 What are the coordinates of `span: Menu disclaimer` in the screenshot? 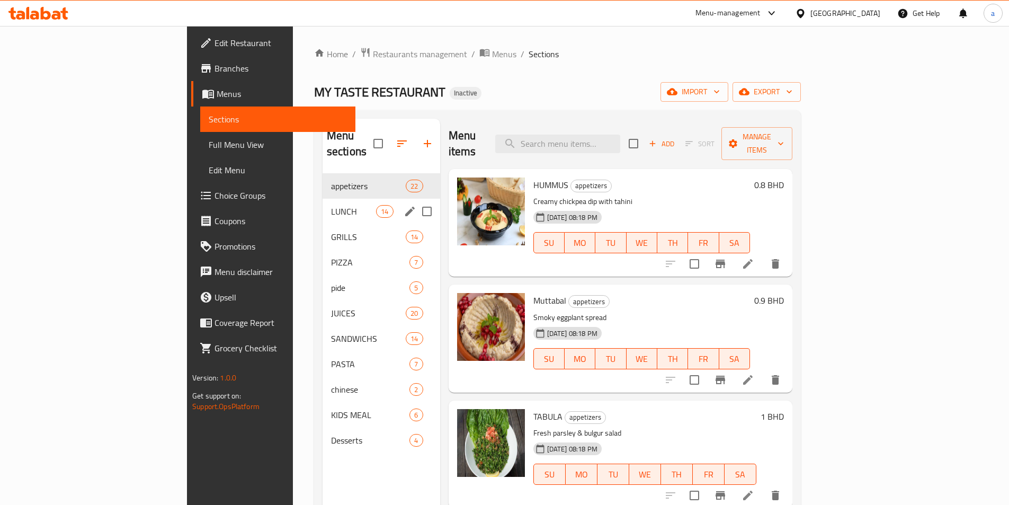 It's located at (281, 272).